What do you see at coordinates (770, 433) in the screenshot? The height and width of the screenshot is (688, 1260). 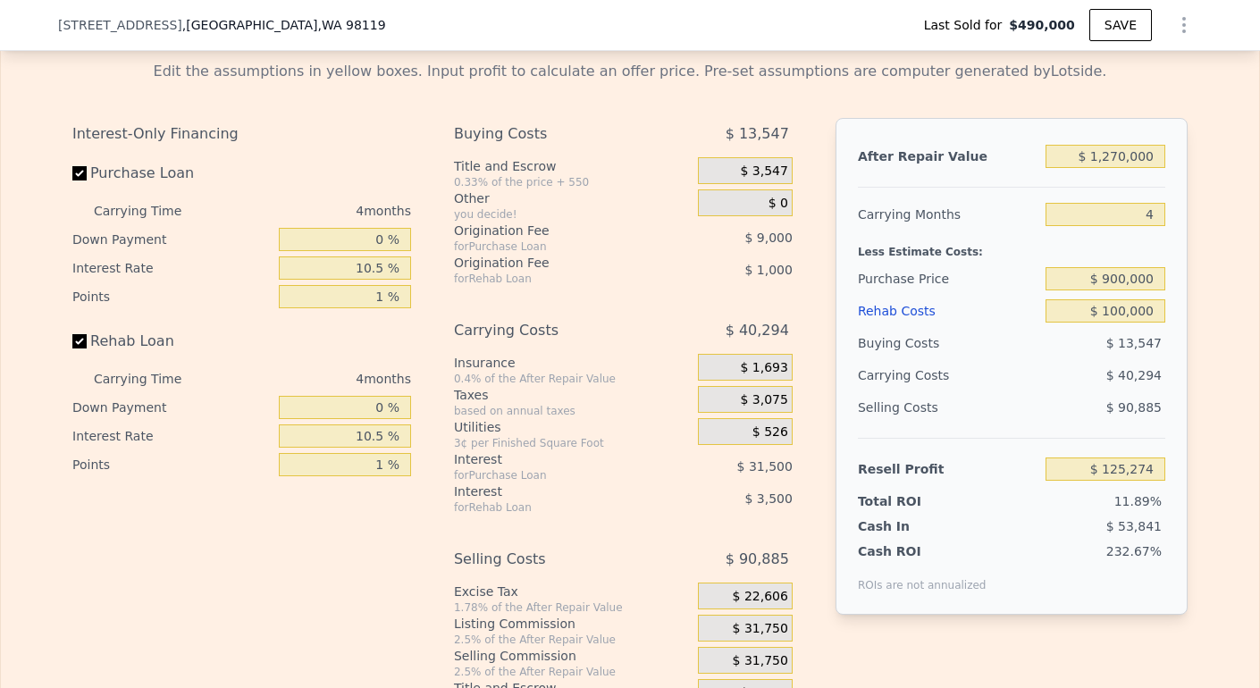 I see `span: $ 526` at bounding box center [770, 433].